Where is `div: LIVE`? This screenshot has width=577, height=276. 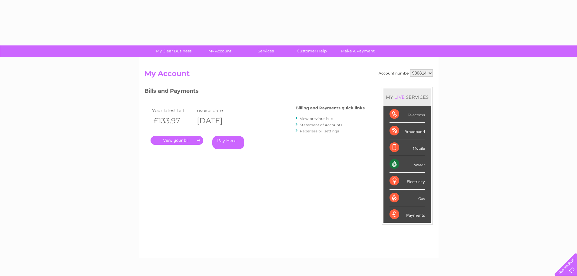 div: LIVE is located at coordinates (399, 97).